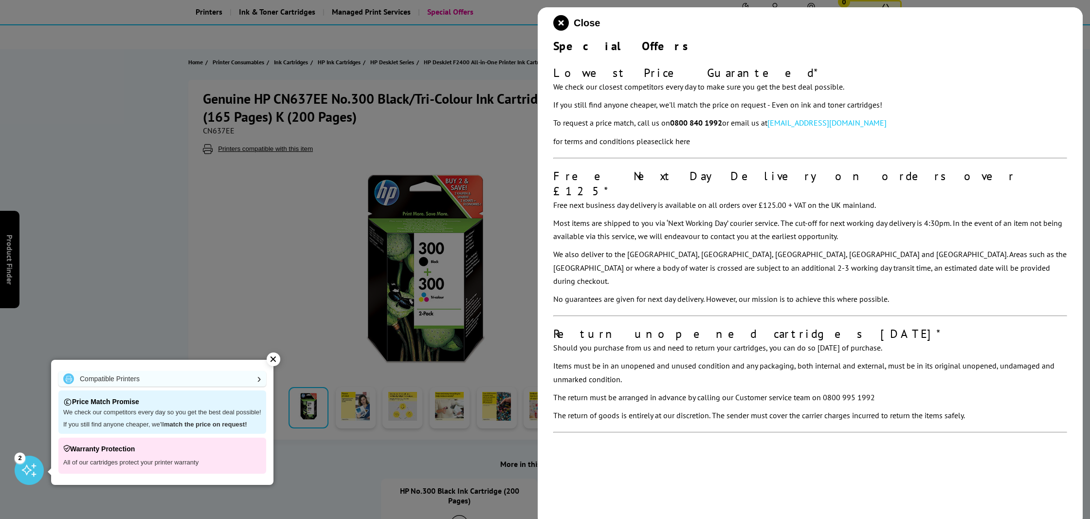  I want to click on p: Warranty Protection, so click(162, 449).